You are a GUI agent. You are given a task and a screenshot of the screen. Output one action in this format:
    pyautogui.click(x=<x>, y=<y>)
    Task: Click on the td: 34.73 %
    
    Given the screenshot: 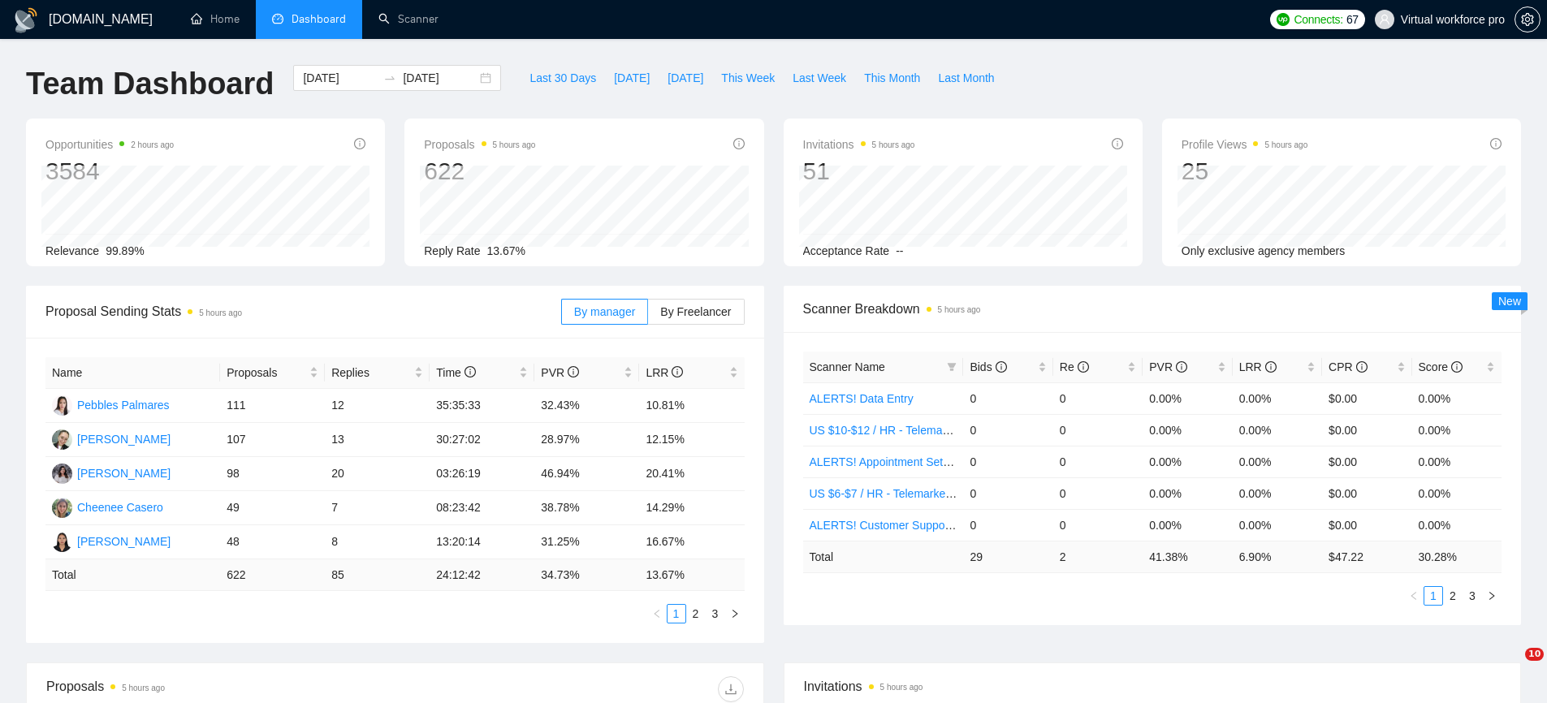 What is the action you would take?
    pyautogui.click(x=586, y=575)
    